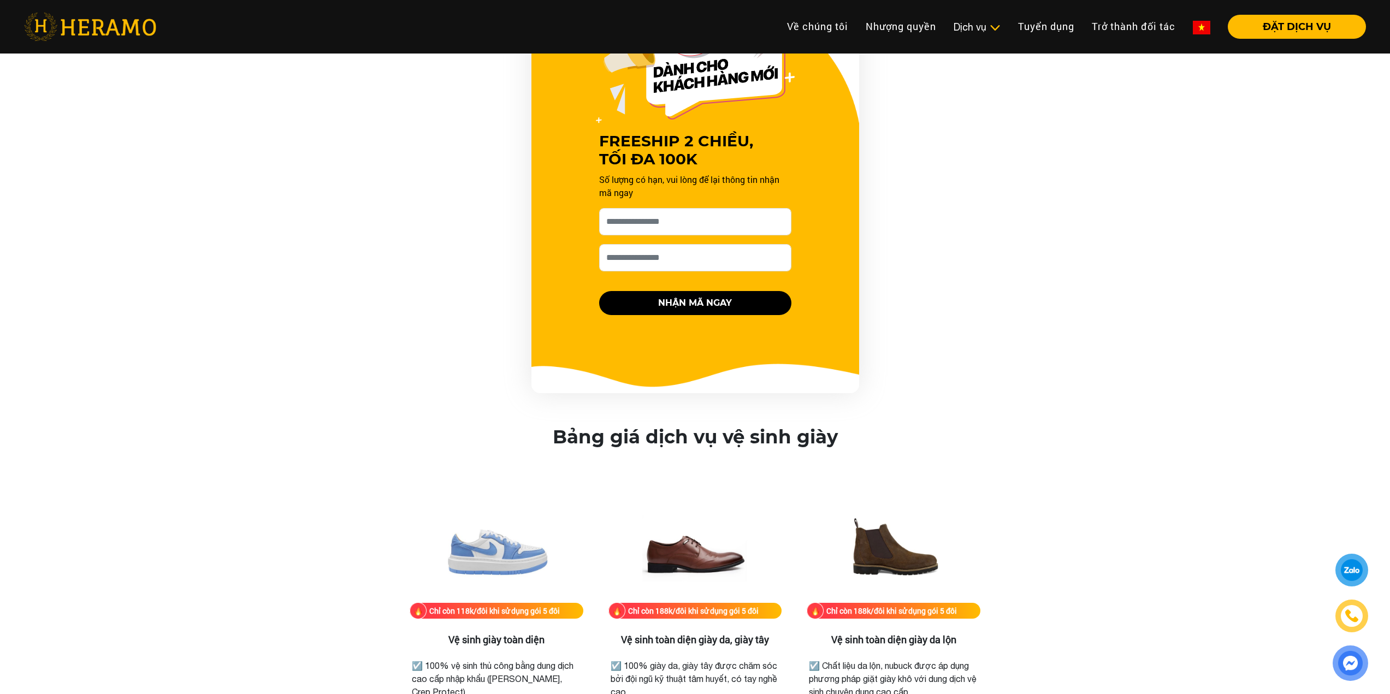 This screenshot has height=694, width=1390. Describe the element at coordinates (1133, 26) in the screenshot. I see `a: Trở thành đối tác` at that location.